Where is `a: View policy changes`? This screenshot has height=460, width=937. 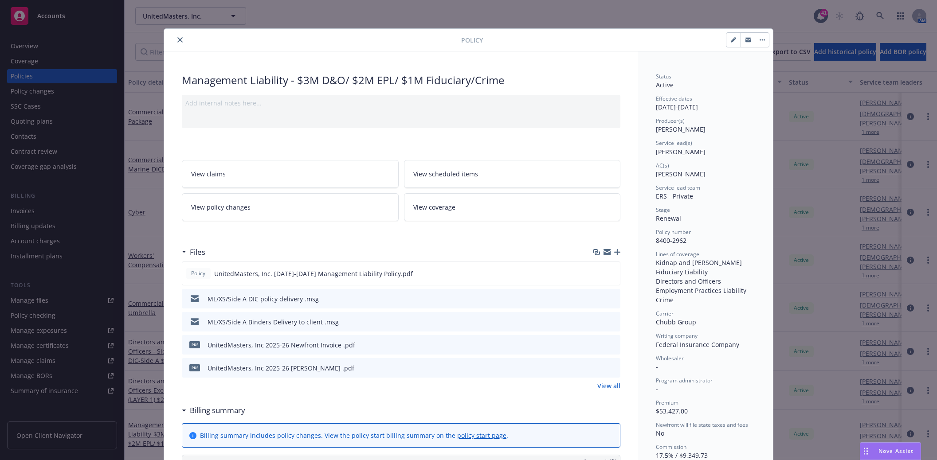 a: View policy changes is located at coordinates (290, 207).